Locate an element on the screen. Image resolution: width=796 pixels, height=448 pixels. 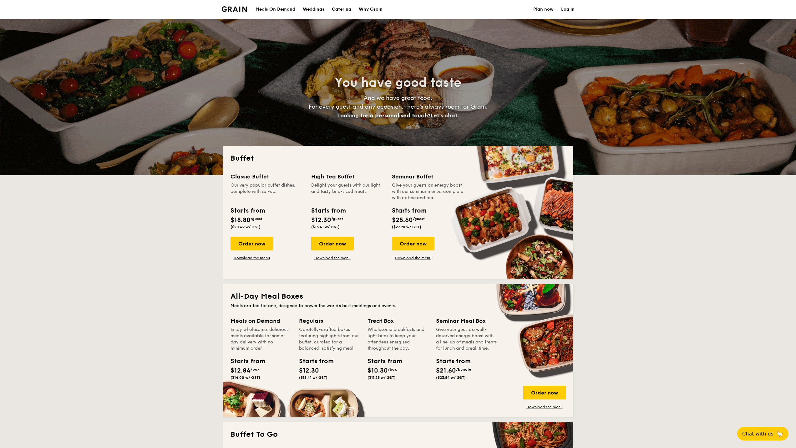
h2: Buffet is located at coordinates (398, 158).